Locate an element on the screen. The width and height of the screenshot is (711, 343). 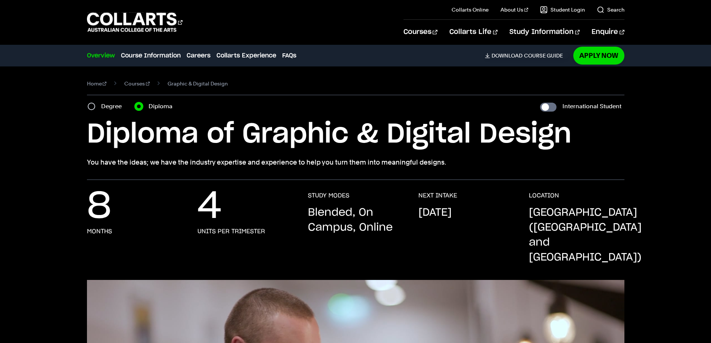
a: Course Information is located at coordinates (151, 56).